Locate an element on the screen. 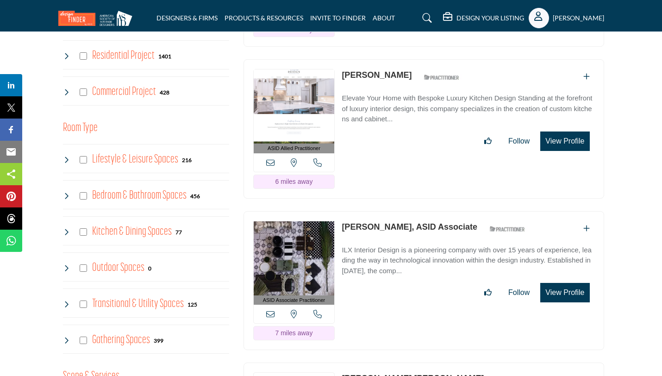 The height and width of the screenshot is (376, 662). div: 125 Results For Transitional & Utility Spaces is located at coordinates (192, 304).